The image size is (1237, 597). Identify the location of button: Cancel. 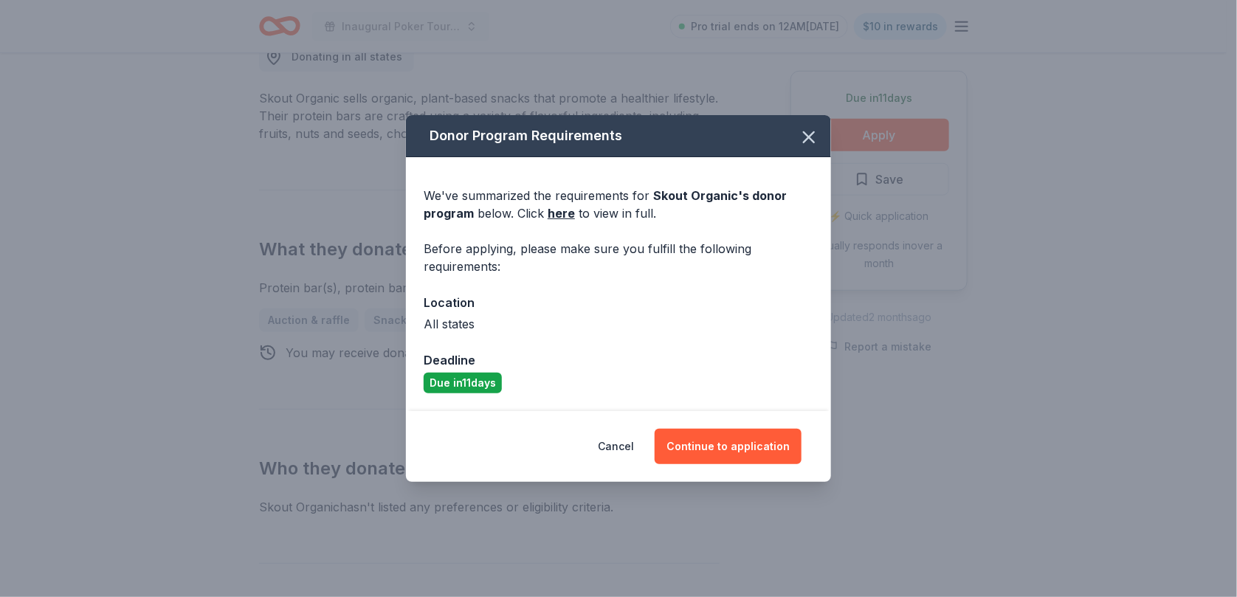
(615, 446).